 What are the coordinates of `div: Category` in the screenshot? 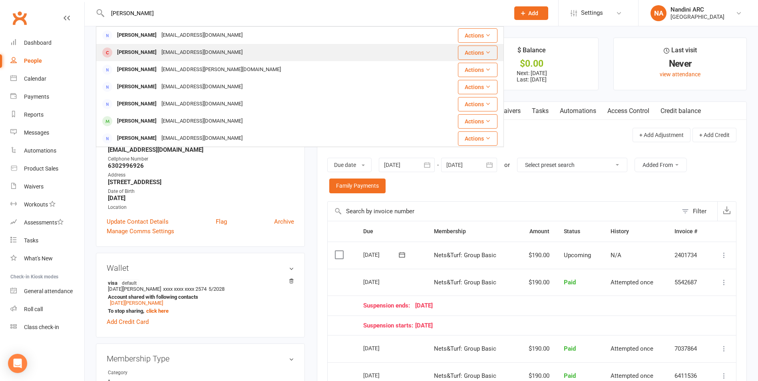 It's located at (141, 373).